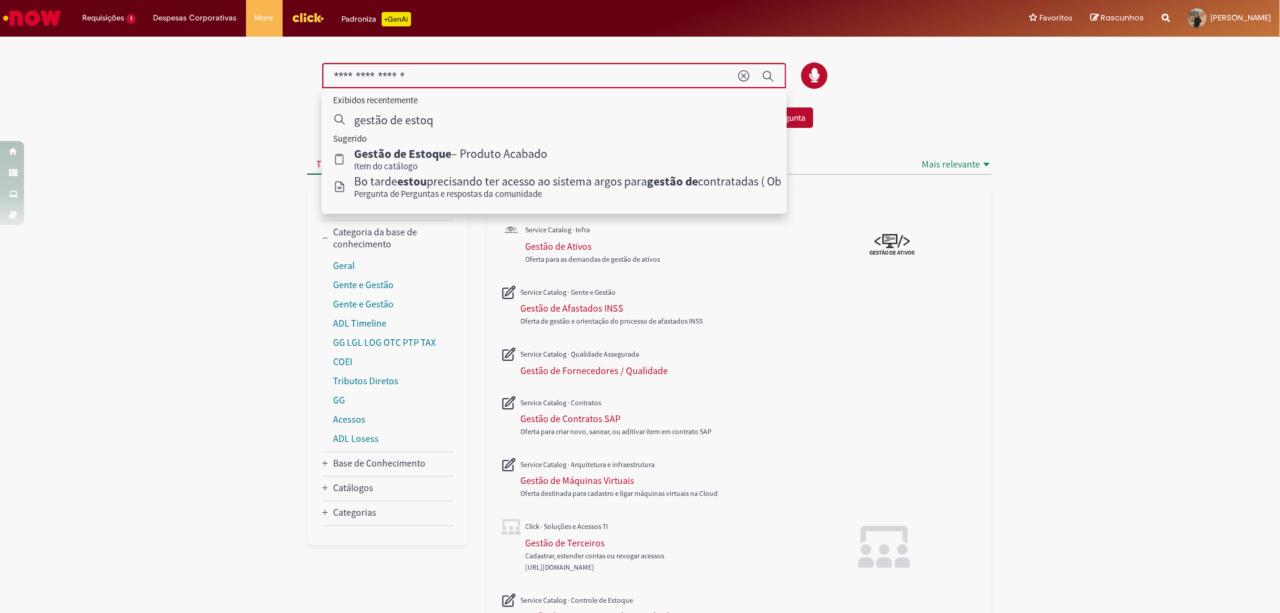 The width and height of the screenshot is (1280, 613). I want to click on span: Rascunhos, so click(1122, 17).